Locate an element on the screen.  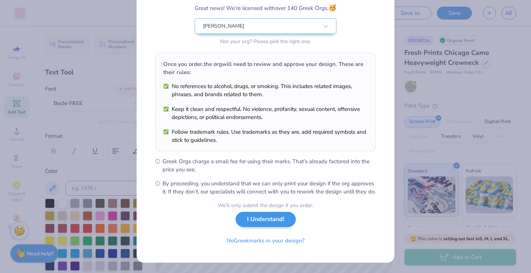
li: Keep it clean and respectful. No violence, profanity, sexual content, offensive depictions, or po... is located at coordinates (265, 113).